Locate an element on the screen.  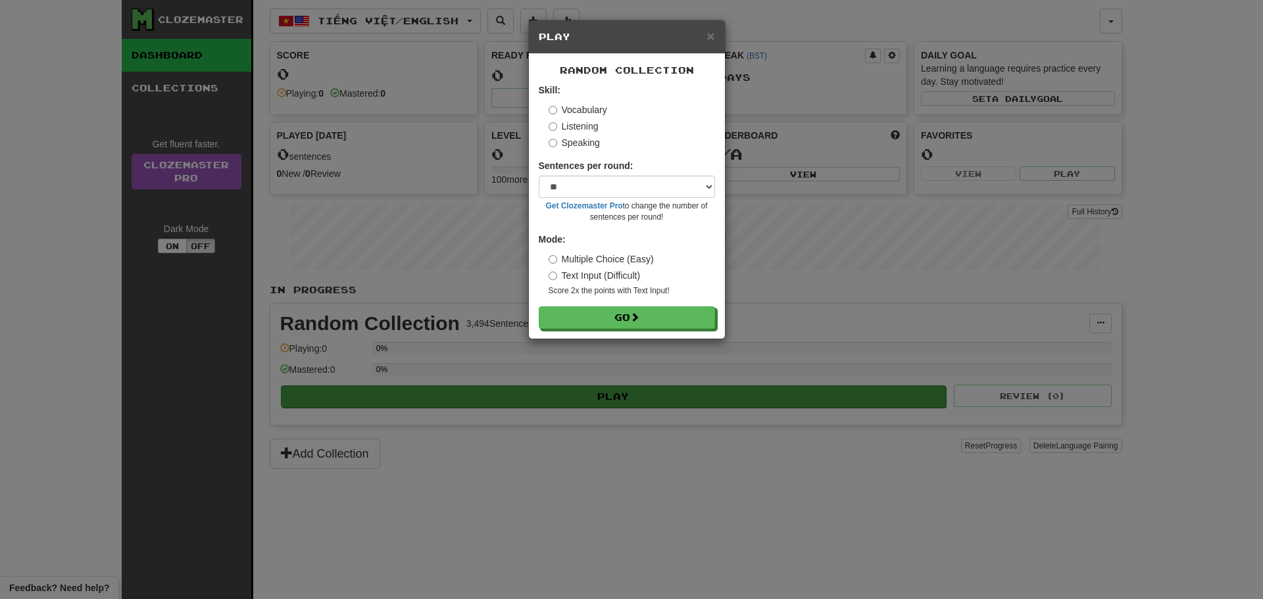
input: Text Input (Difficult) is located at coordinates (553, 276).